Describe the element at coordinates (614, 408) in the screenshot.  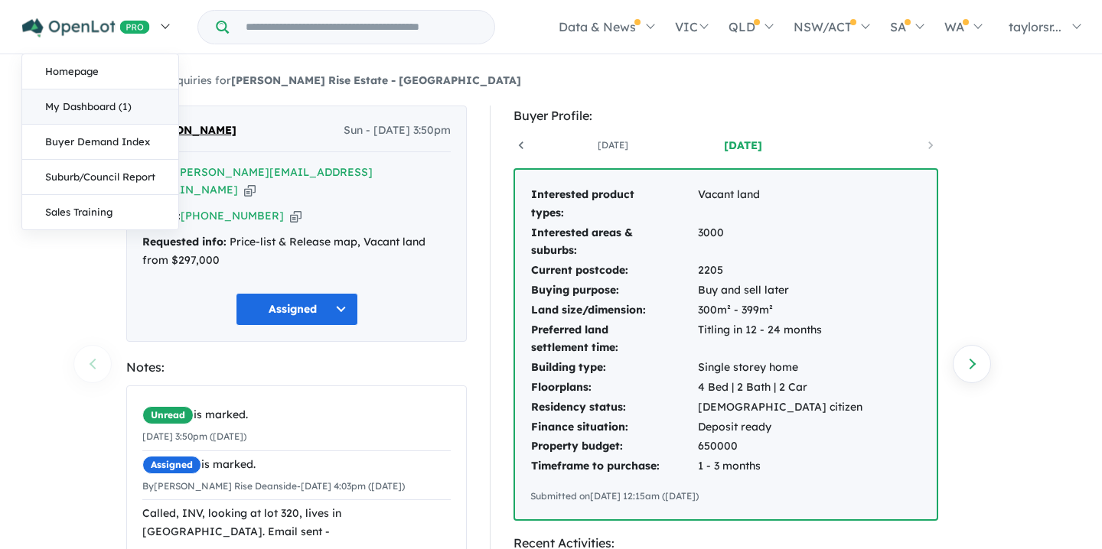
I see `td: Residency status:` at that location.